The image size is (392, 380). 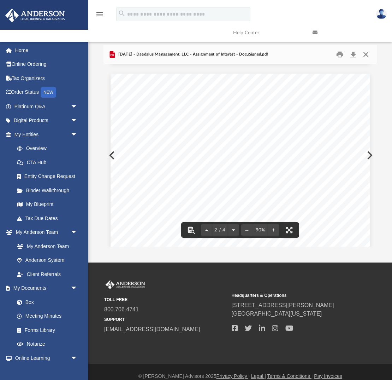 What do you see at coordinates (260, 230) in the screenshot?
I see `div: Current zoom level` at bounding box center [260, 230].